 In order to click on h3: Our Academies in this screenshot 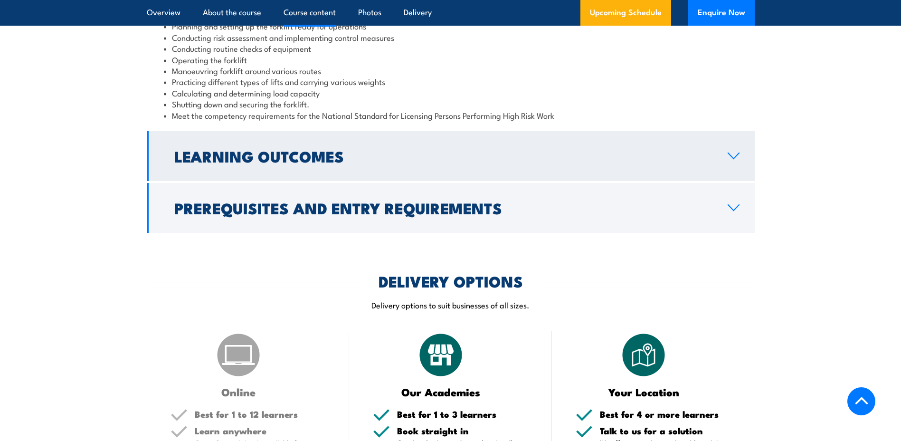, I will do `click(441, 391)`.